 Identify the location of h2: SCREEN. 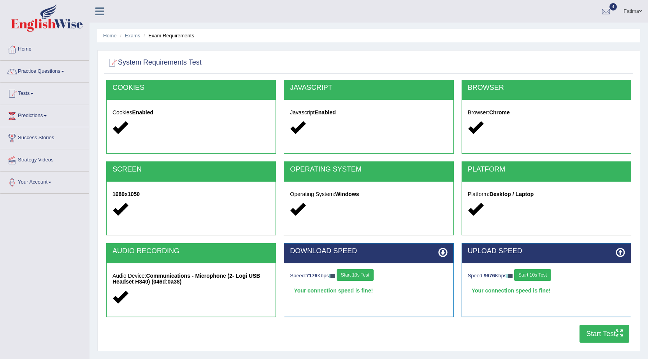
(191, 170).